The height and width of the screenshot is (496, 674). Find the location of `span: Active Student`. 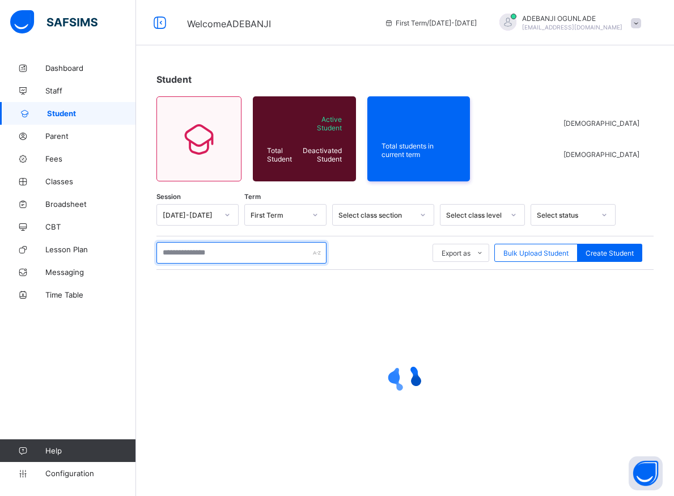

span: Active Student is located at coordinates (322, 124).